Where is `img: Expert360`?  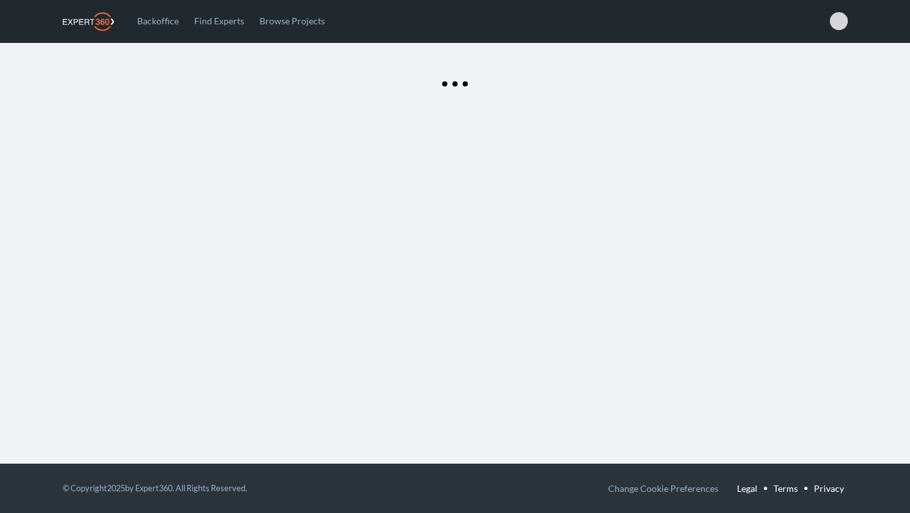
img: Expert360 is located at coordinates (88, 21).